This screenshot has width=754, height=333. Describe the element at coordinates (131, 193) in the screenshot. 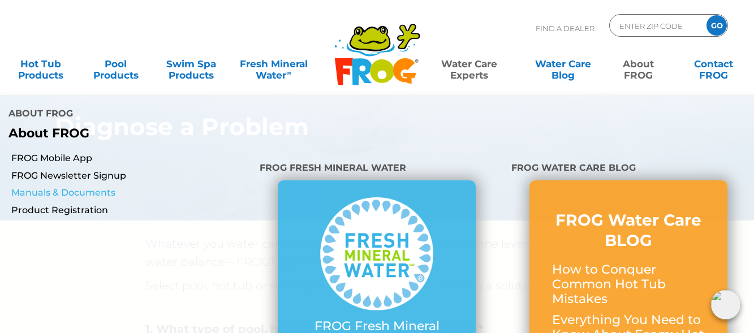

I see `a: Manuals & Documents` at that location.